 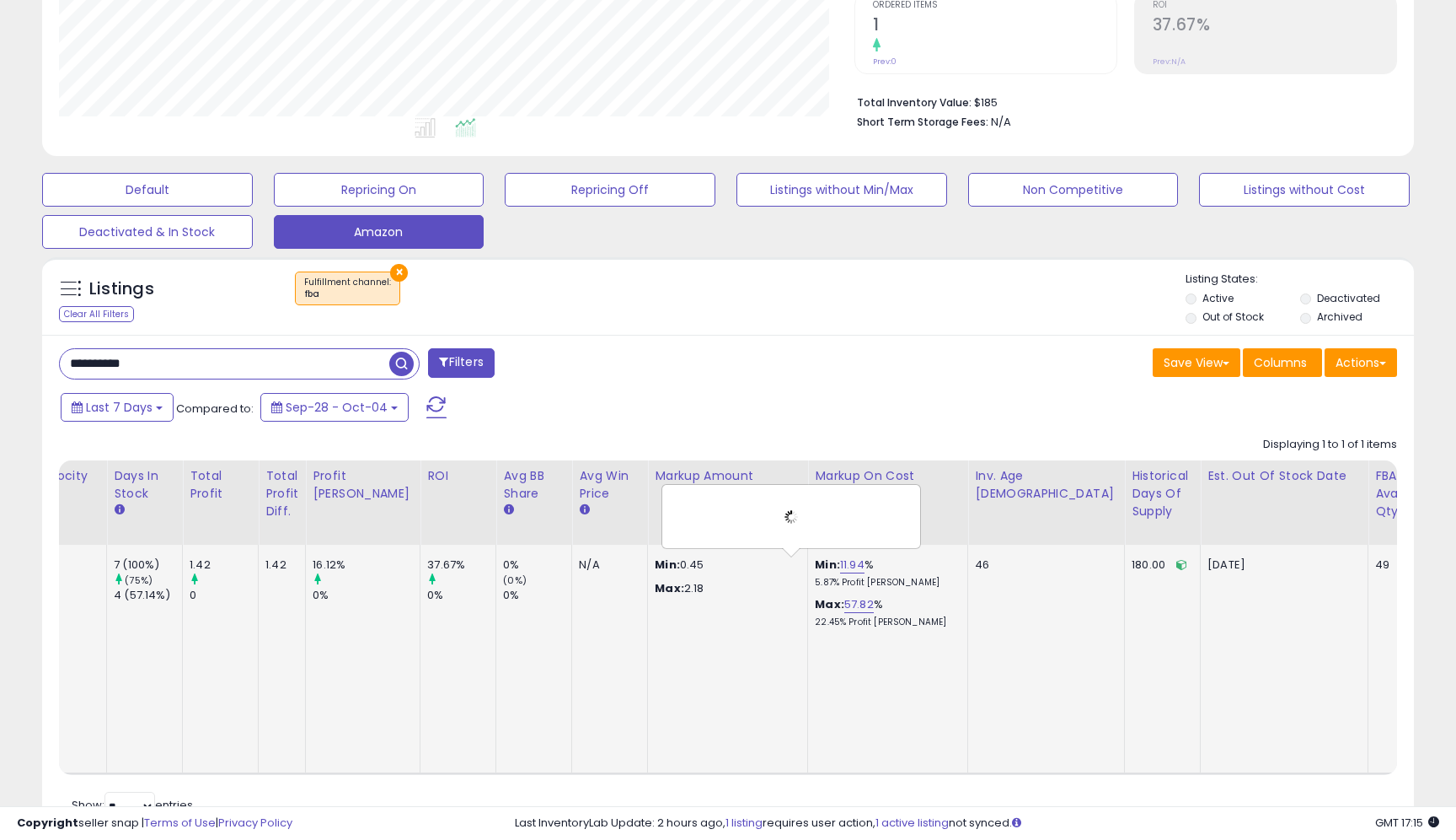 I want to click on p: 0.45, so click(x=725, y=565).